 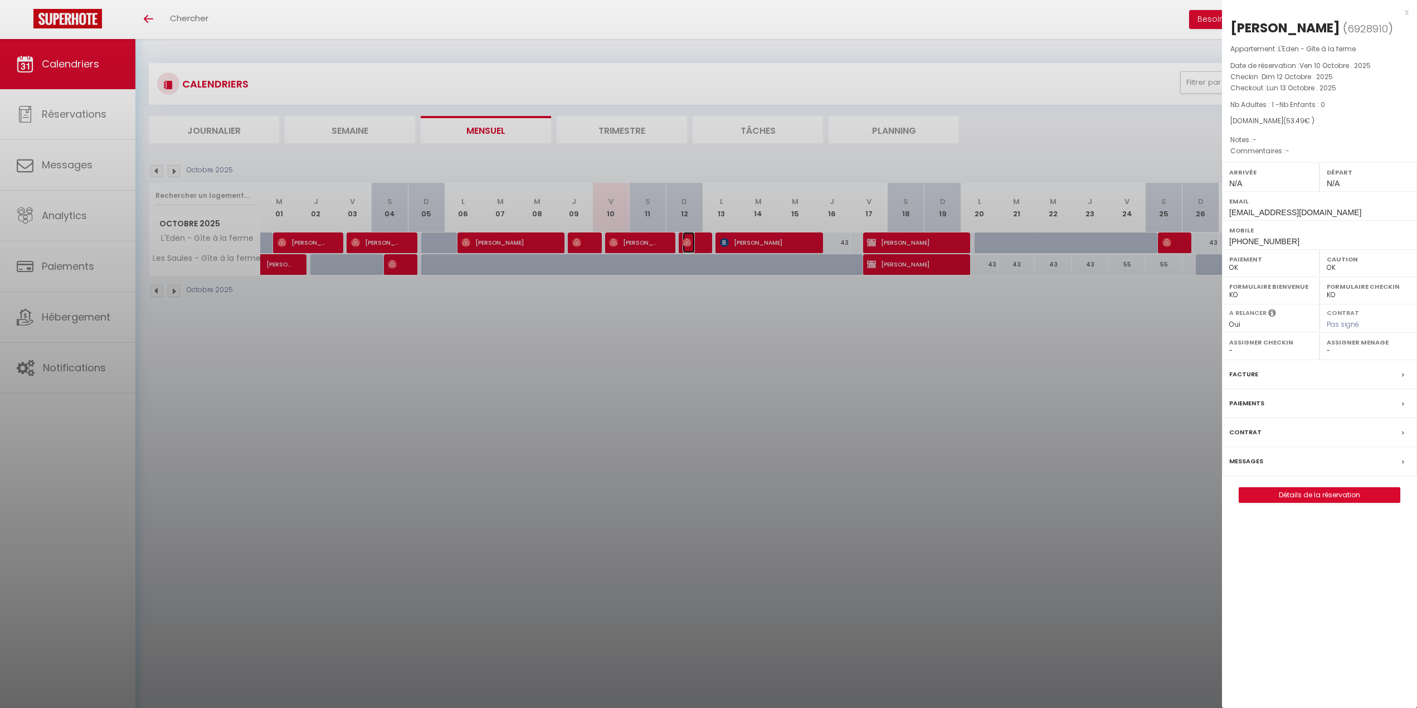 I want to click on button: Détails de la réservation, so click(x=1320, y=495).